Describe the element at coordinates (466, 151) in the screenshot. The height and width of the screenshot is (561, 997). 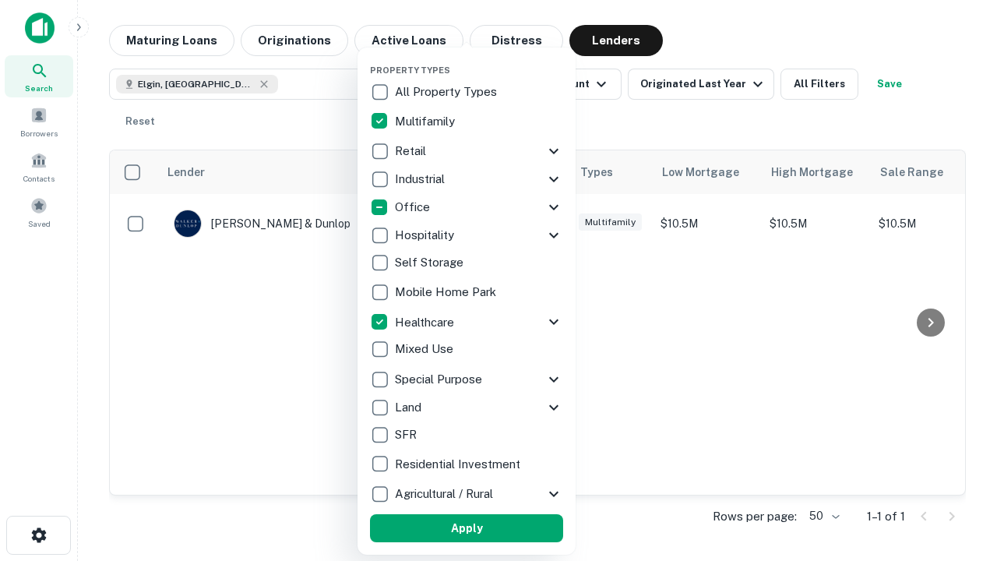
I see `div: Retail` at that location.